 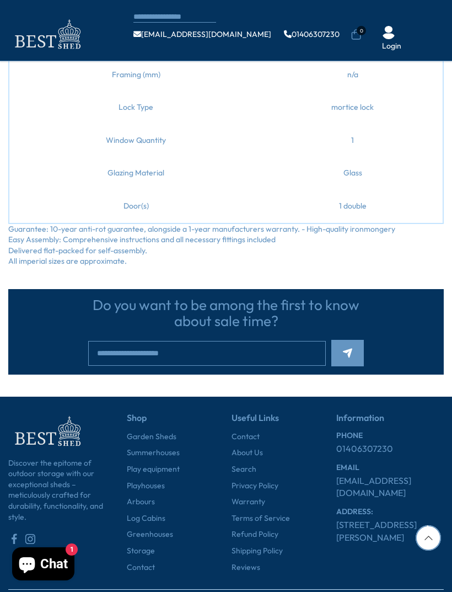 What do you see at coordinates (261, 519) in the screenshot?
I see `a: Terms of Service` at bounding box center [261, 519].